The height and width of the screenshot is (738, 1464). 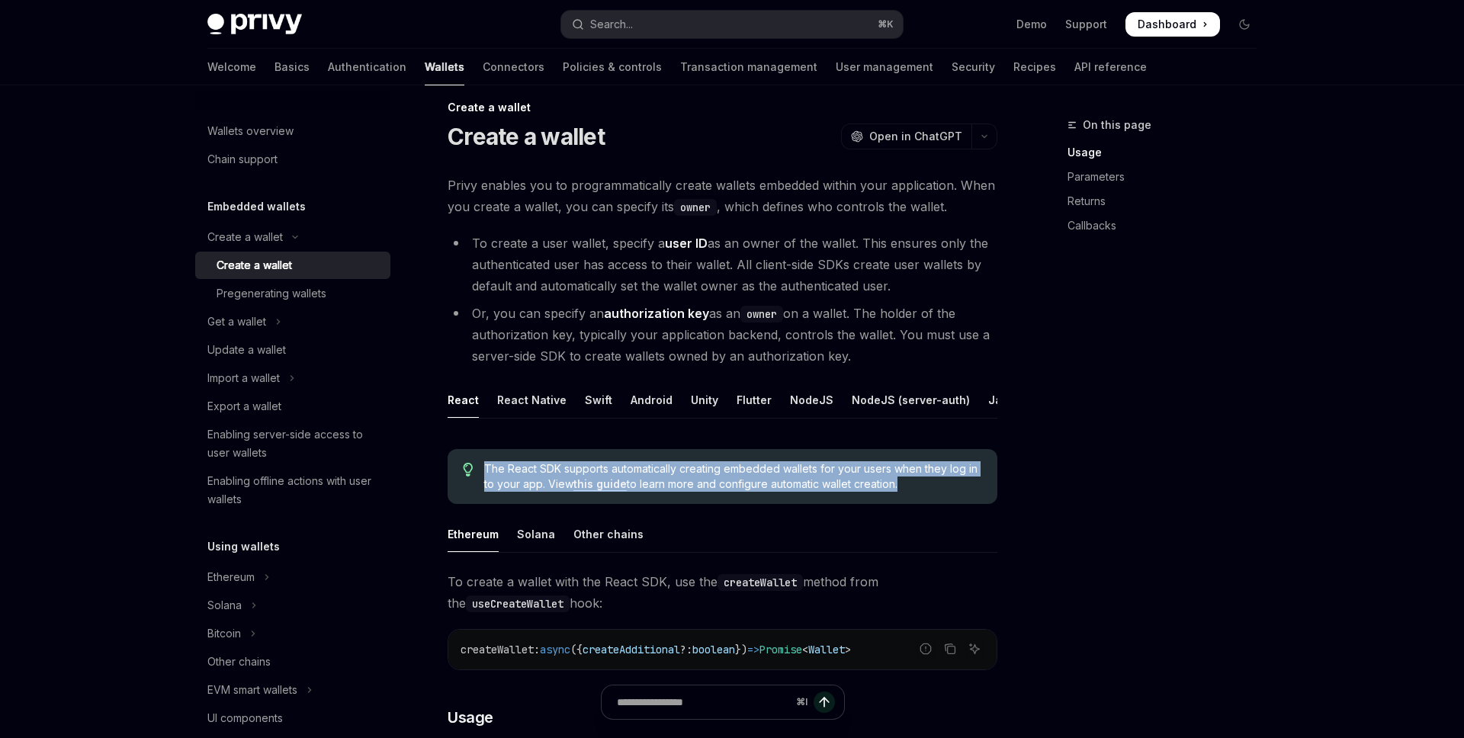 I want to click on a: Create a wallet, so click(x=293, y=265).